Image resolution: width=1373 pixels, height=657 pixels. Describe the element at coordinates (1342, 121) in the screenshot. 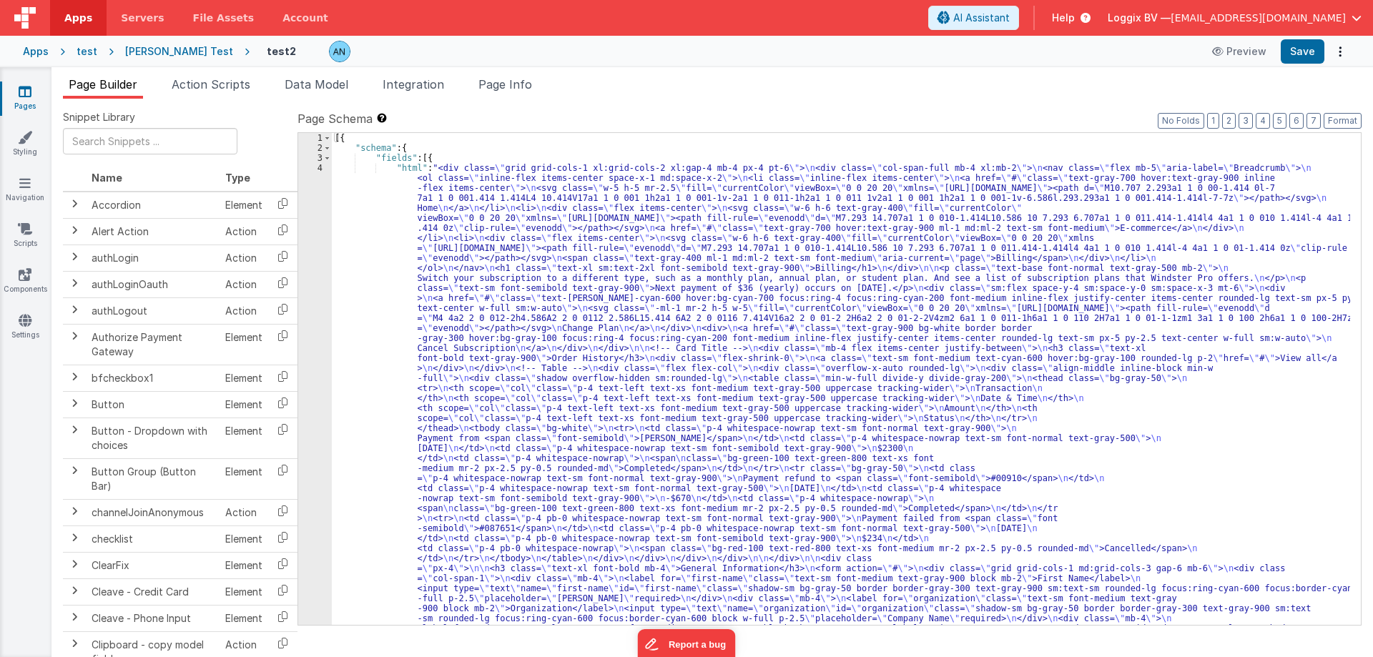

I see `button: Format` at that location.